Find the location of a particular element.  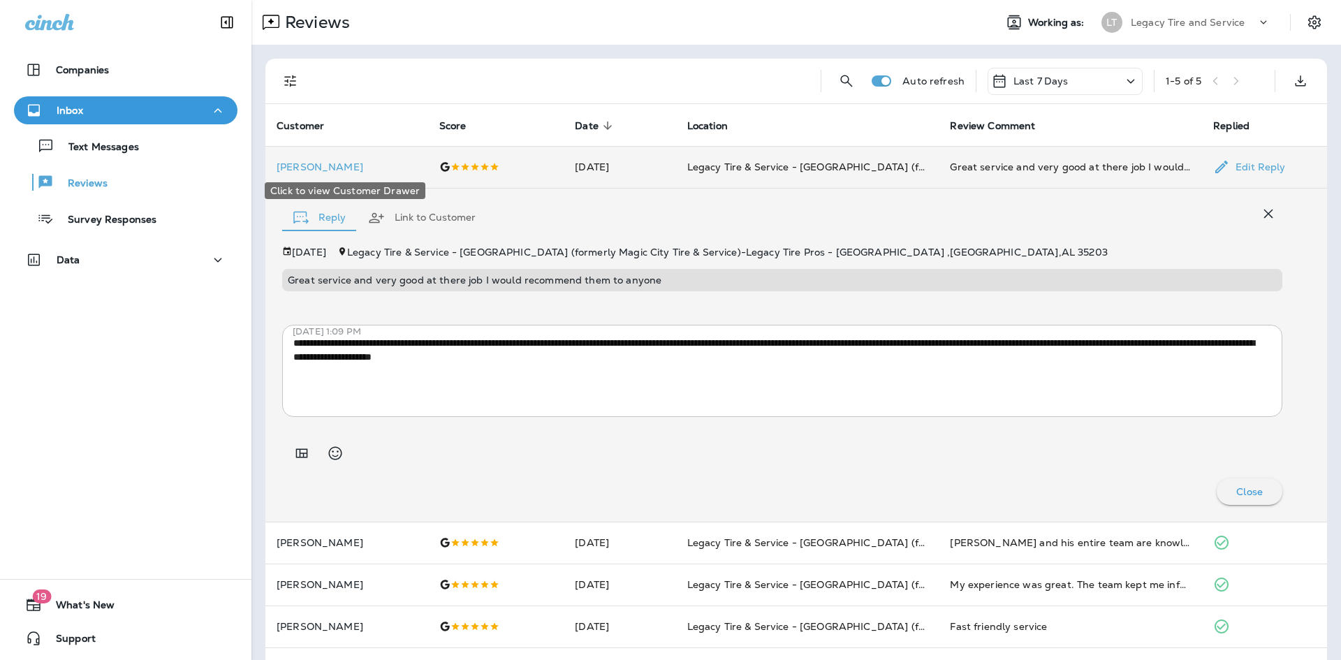

span: What's New is located at coordinates (78, 608).